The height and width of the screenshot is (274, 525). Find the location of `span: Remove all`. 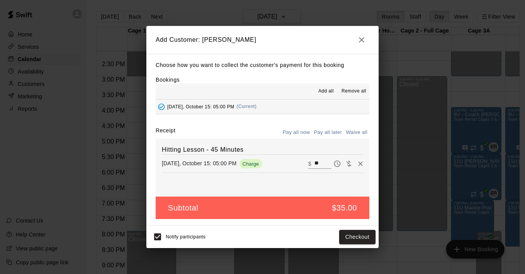

span: Remove all is located at coordinates (354, 91).